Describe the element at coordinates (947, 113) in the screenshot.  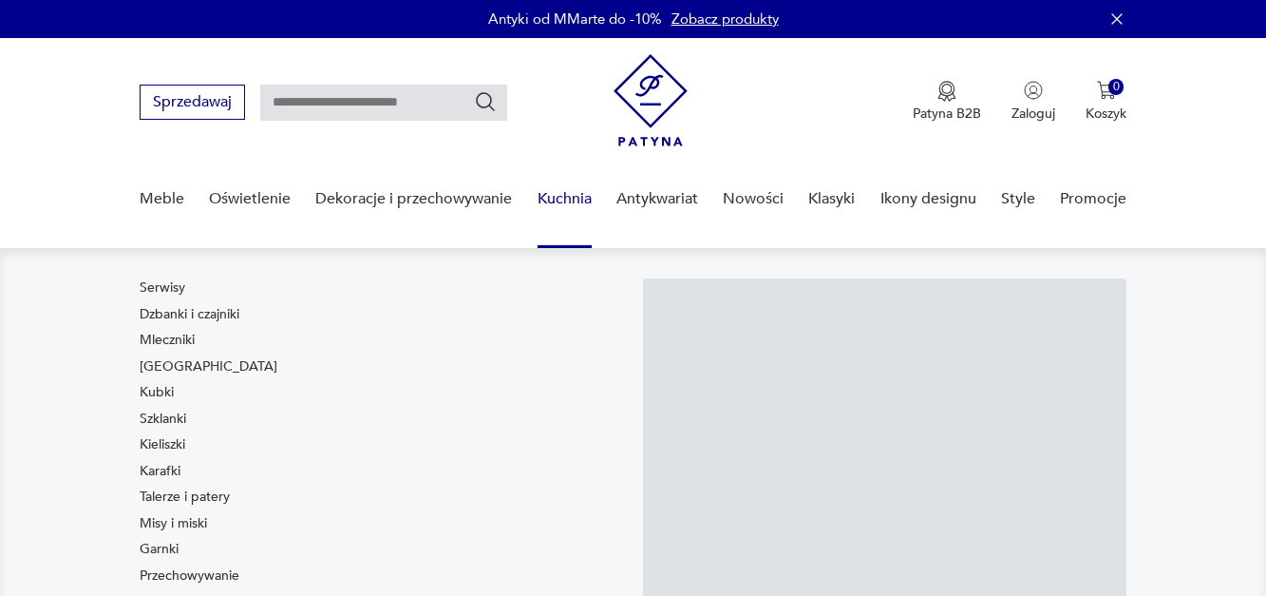
I see `p: Patyna B2B` at that location.